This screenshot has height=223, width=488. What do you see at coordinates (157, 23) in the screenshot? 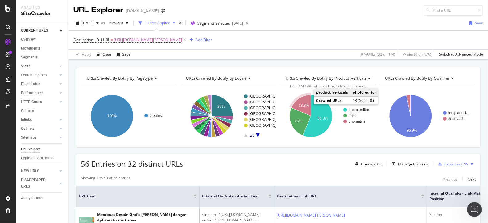
I see `div: 1 Filter Applied` at bounding box center [157, 23].